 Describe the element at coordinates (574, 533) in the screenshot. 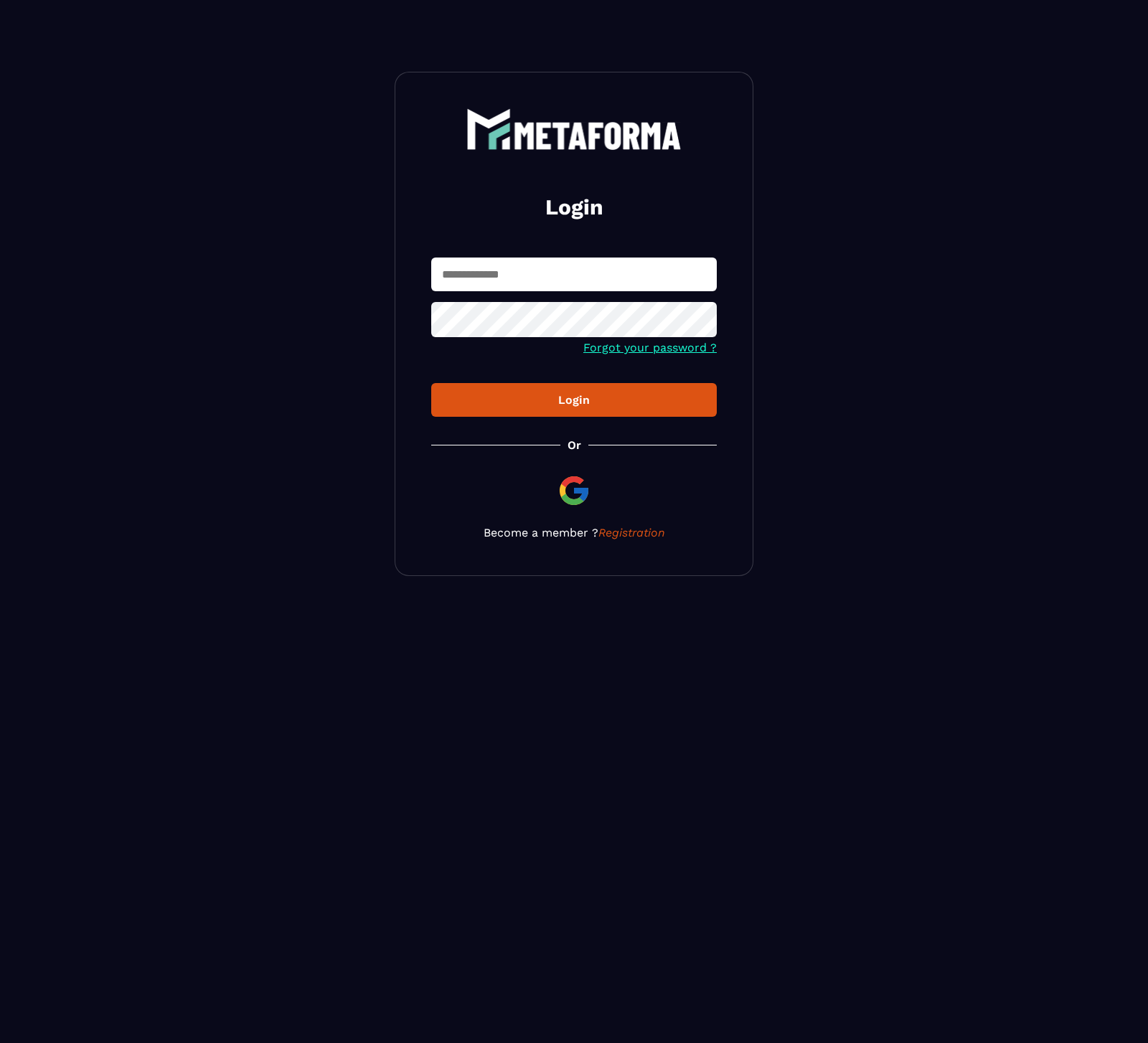

I see `p: Become a member ?` at that location.